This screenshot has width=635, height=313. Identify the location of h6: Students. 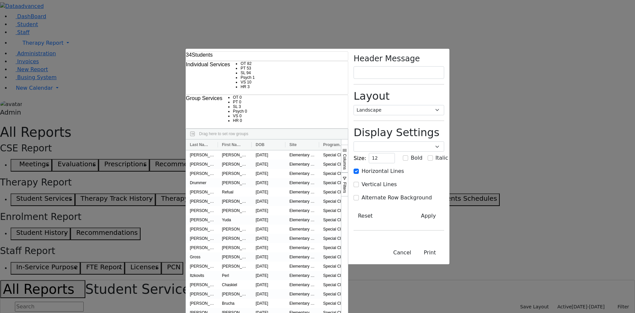
(199, 55).